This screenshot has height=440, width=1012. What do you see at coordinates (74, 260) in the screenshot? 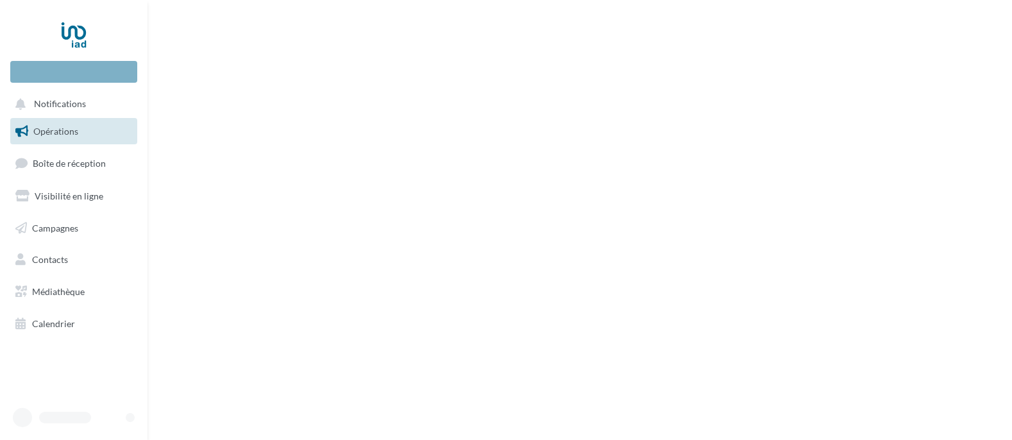
I see `a: Contacts` at bounding box center [74, 260].